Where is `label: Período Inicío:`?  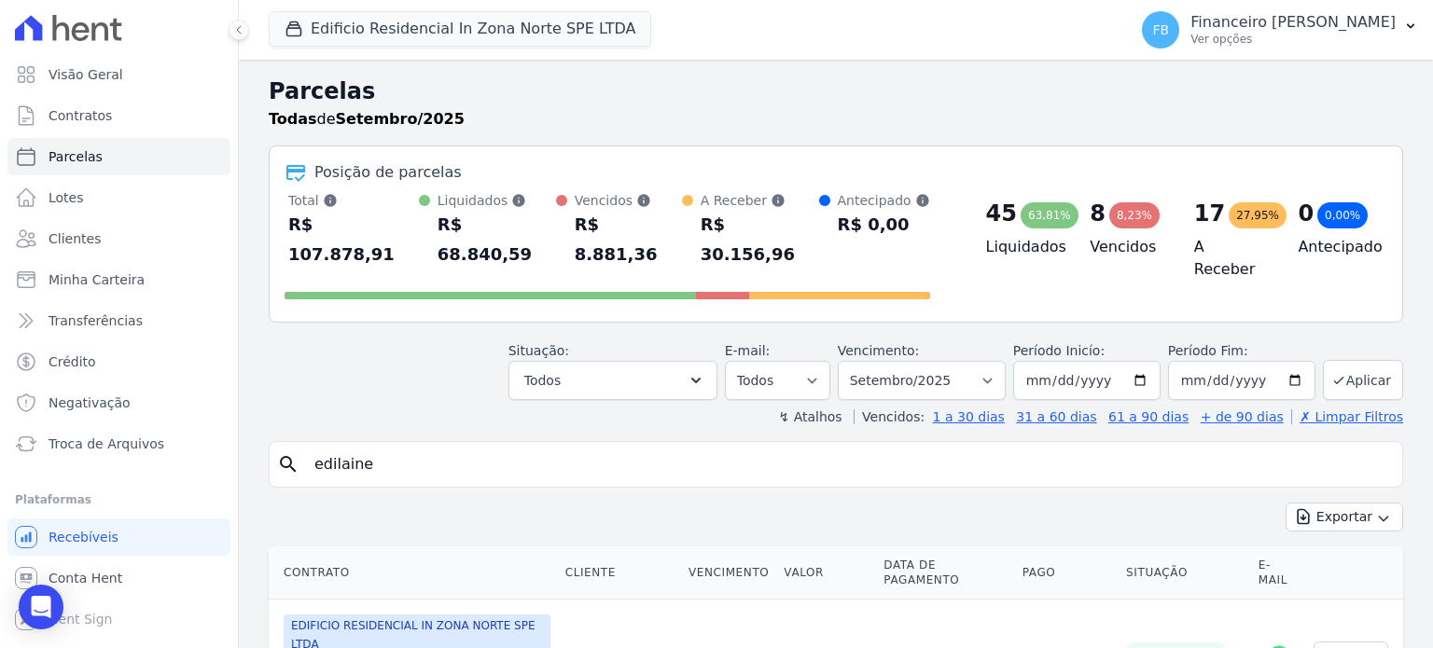
label: Período Inicío: is located at coordinates (1059, 351).